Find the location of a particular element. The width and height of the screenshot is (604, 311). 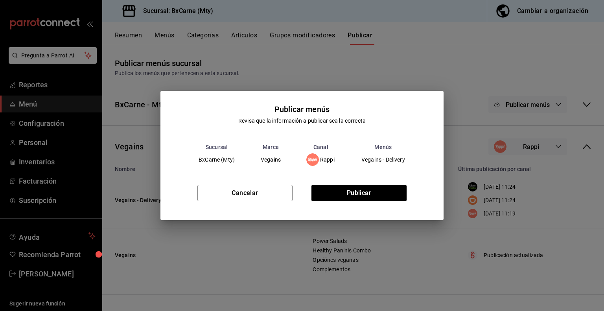

td: BxCarne (Mty) is located at coordinates (217, 160).